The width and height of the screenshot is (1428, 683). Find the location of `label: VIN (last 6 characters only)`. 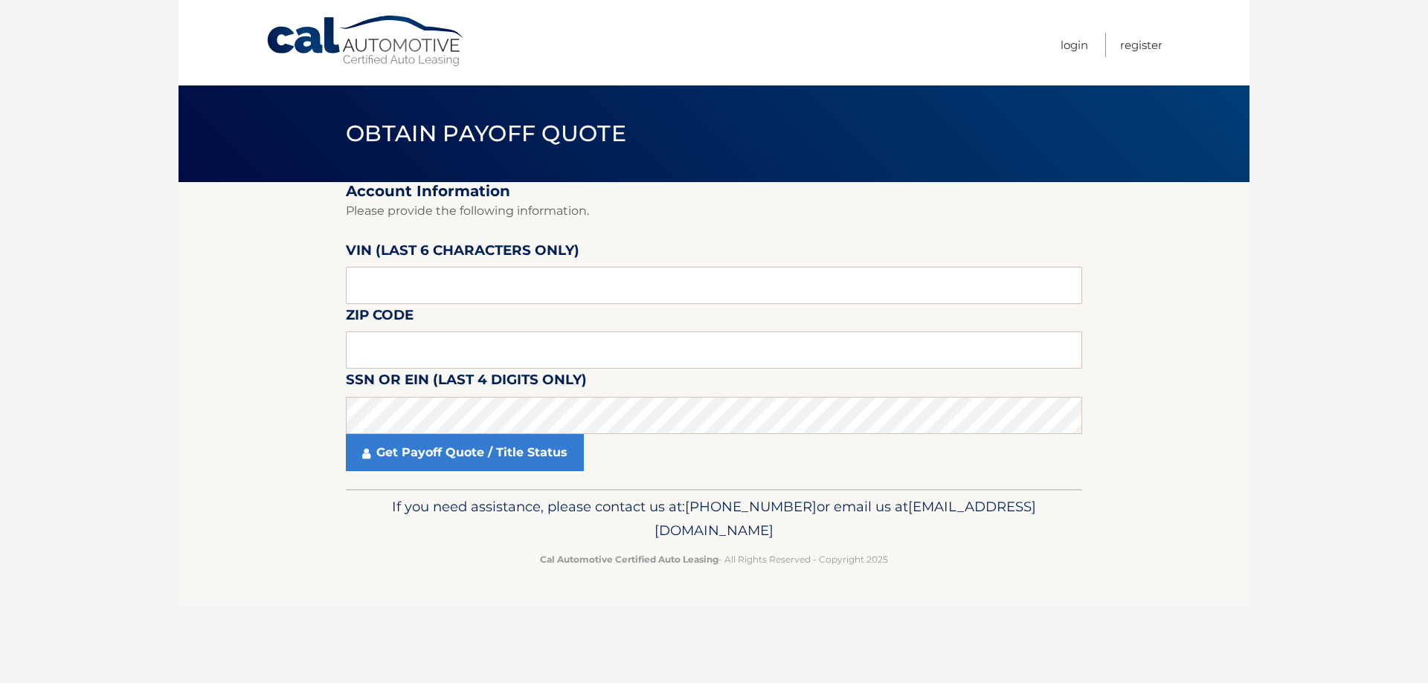

label: VIN (last 6 characters only) is located at coordinates (463, 253).